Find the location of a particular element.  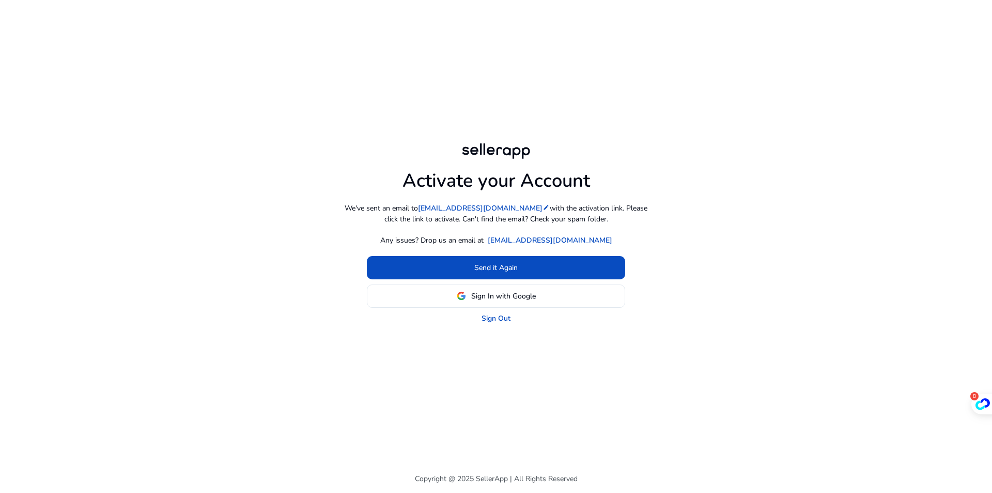

button: Send it Again is located at coordinates (496, 267).